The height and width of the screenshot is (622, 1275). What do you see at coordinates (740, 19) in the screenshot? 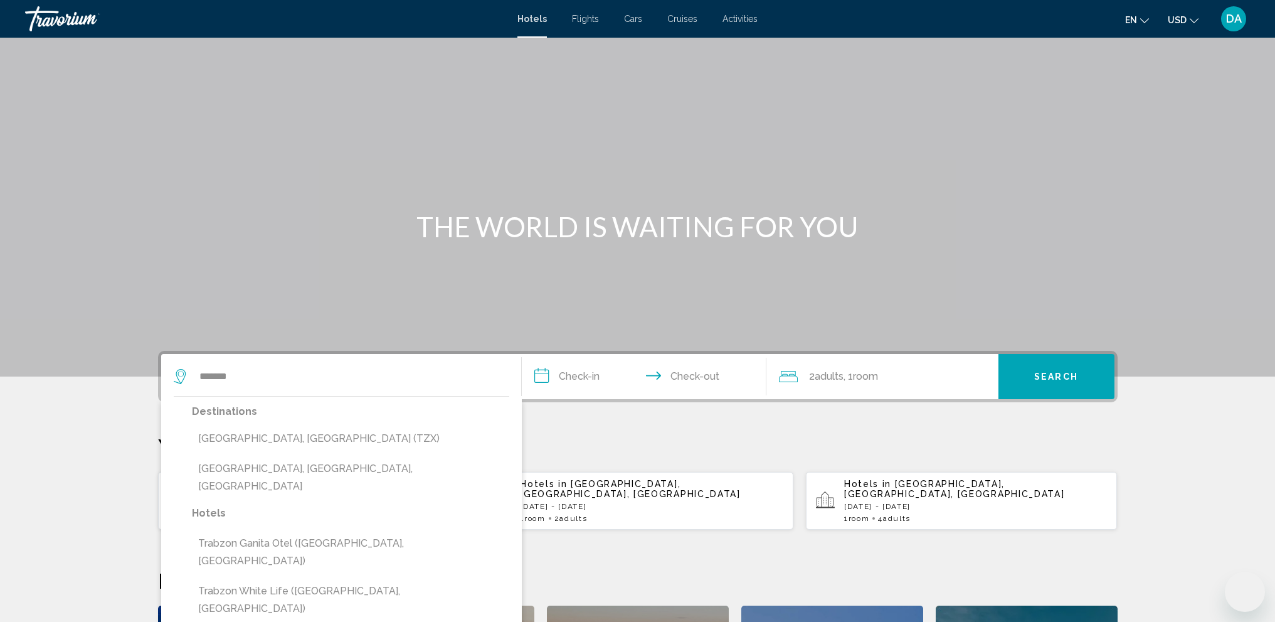
I see `a: Activities` at bounding box center [740, 19].